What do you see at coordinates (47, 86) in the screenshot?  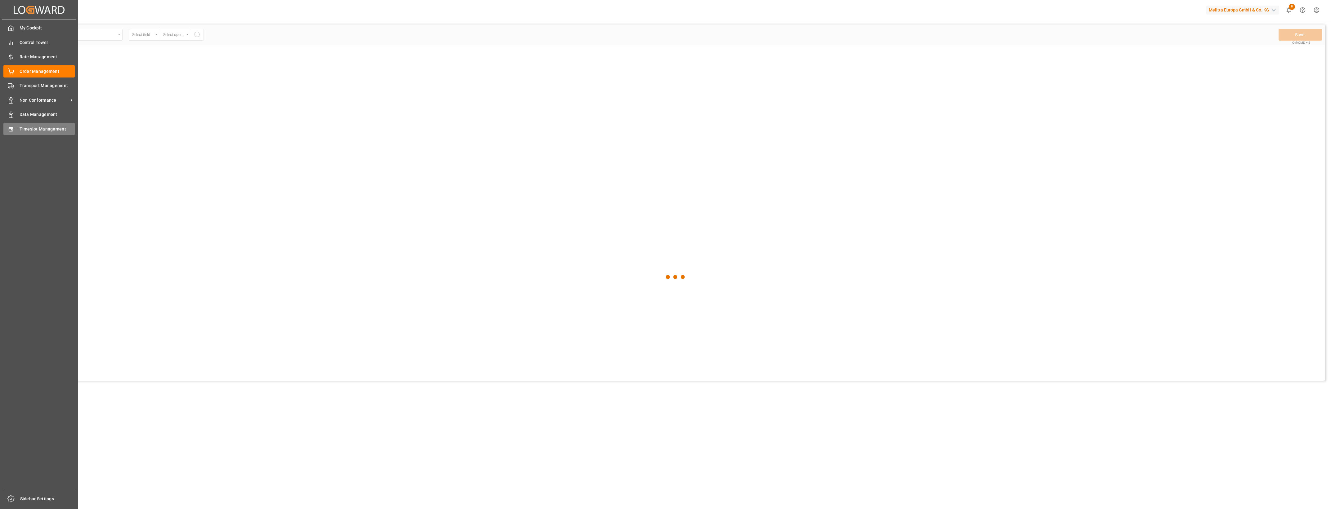 I see `span: Transport Management` at bounding box center [47, 86].